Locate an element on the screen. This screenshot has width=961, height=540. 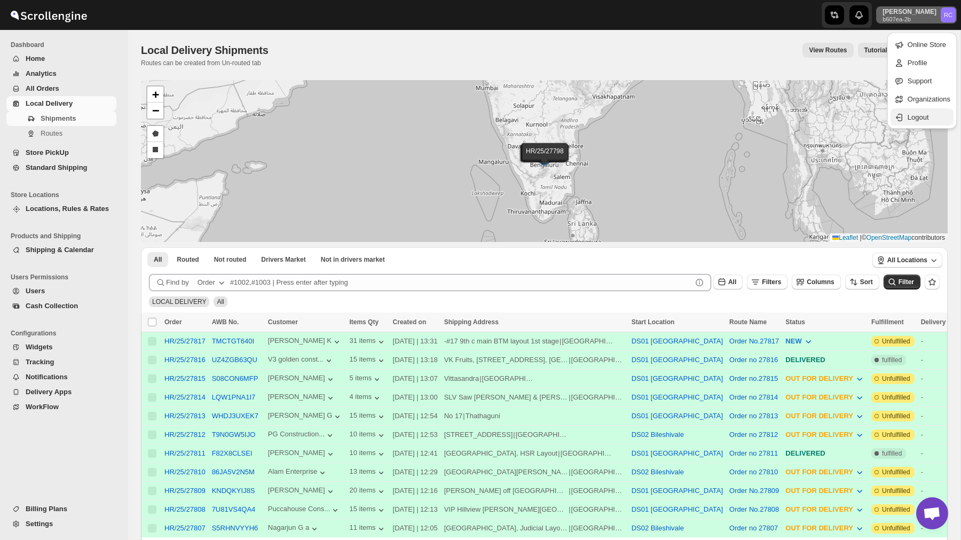
span: Local Delivery is located at coordinates (49, 103).